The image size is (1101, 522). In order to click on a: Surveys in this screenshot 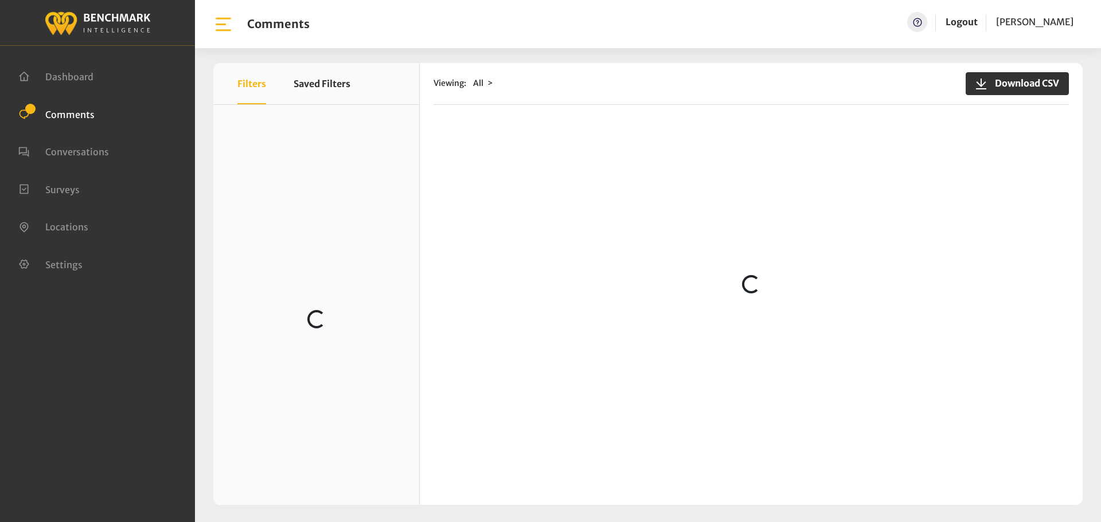, I will do `click(49, 189)`.